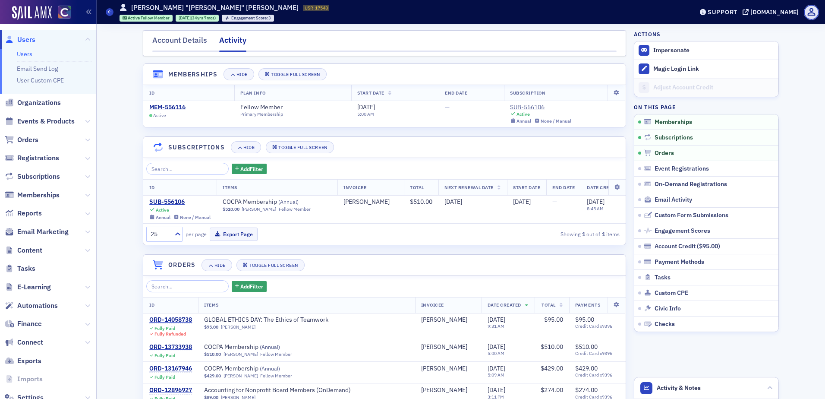 This screenshot has width=825, height=399. Describe the element at coordinates (187, 169) in the screenshot. I see `input: Search…` at that location.